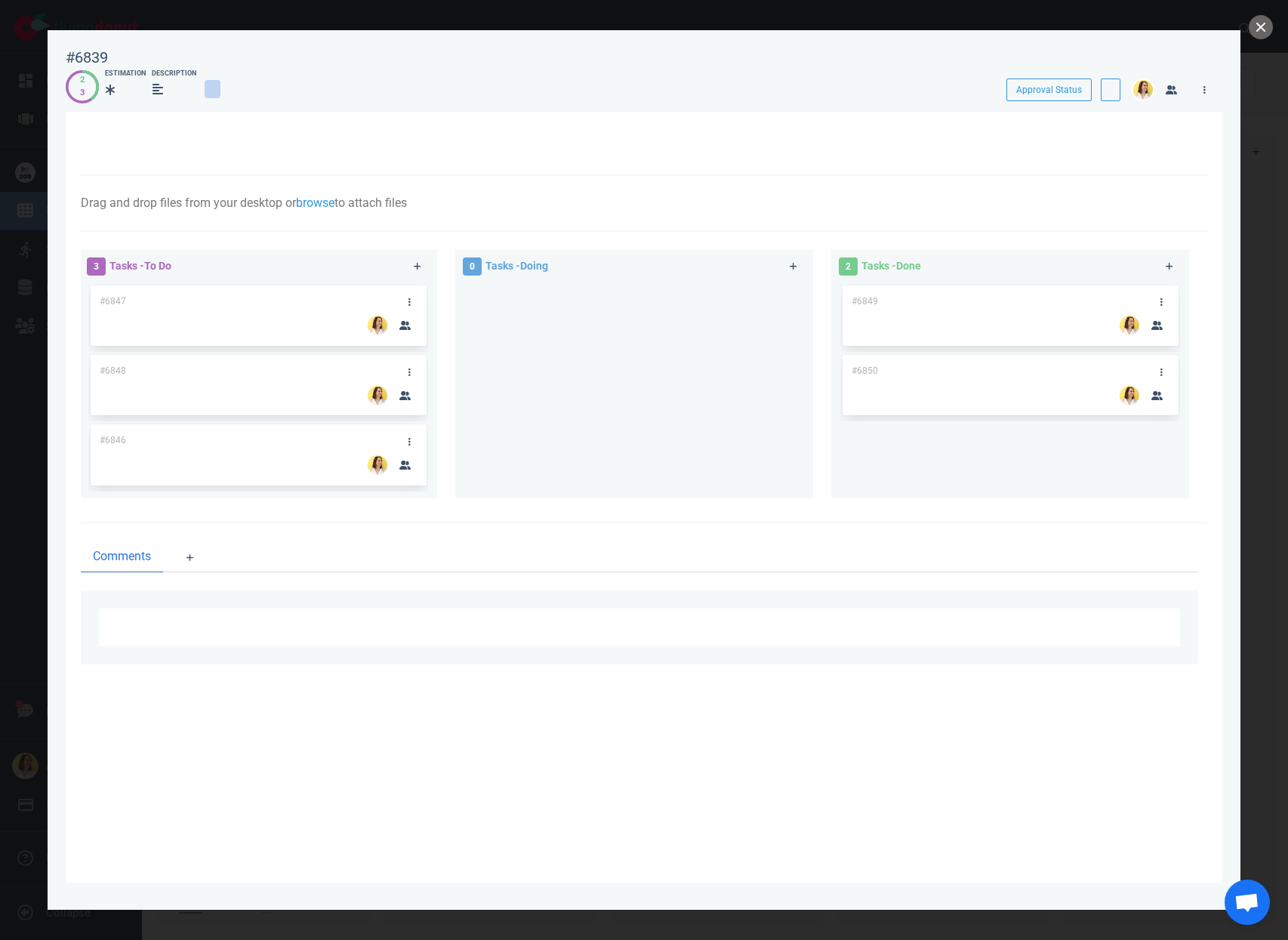 The image size is (1288, 940). Describe the element at coordinates (113, 440) in the screenshot. I see `span: #6846` at that location.